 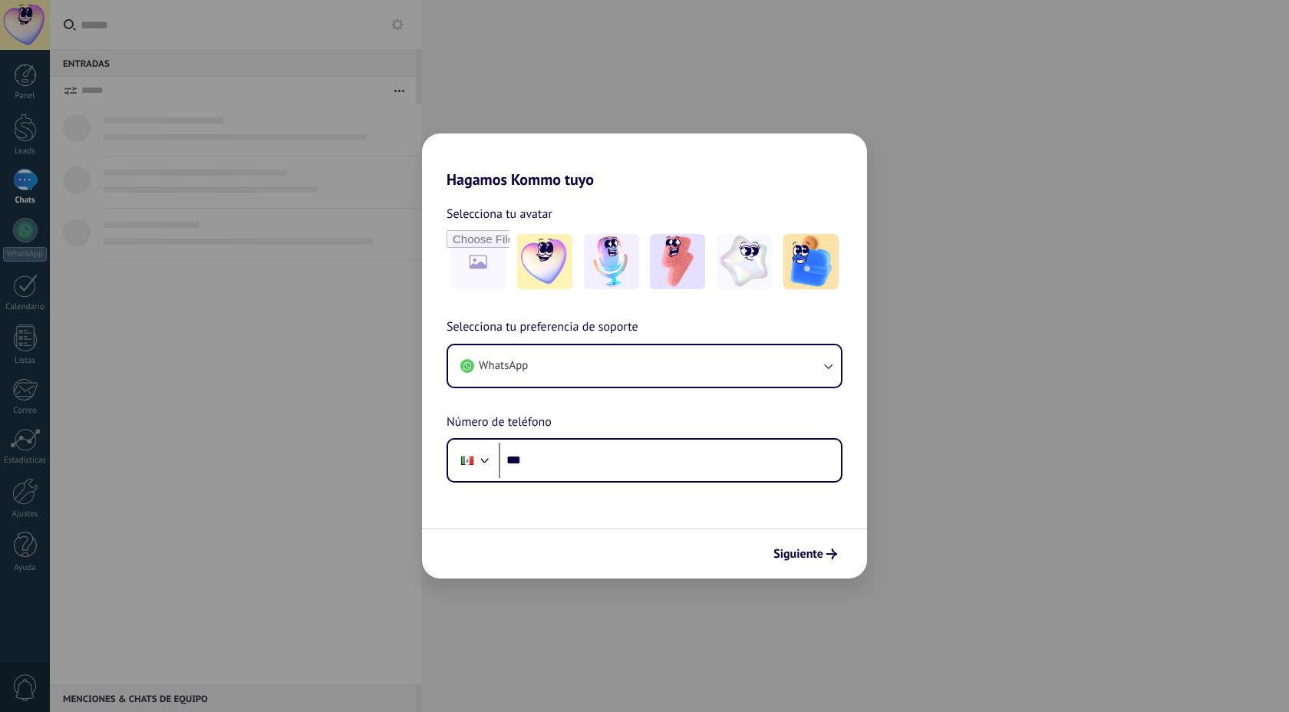 I want to click on span: Siguiente, so click(x=798, y=554).